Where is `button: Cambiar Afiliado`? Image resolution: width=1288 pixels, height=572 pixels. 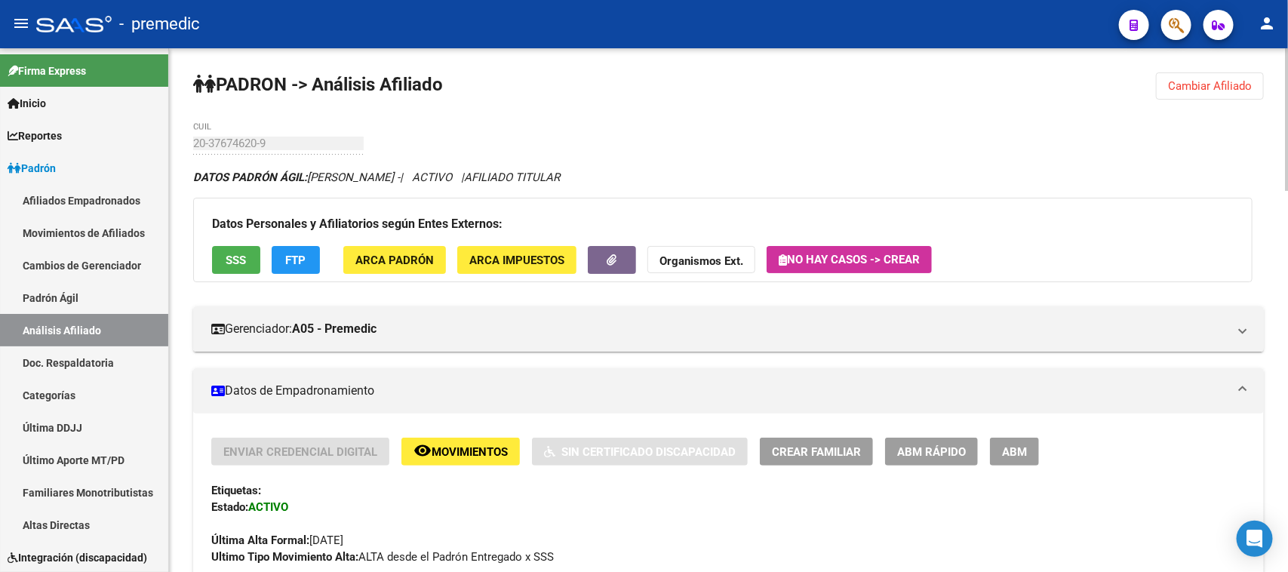
button: Cambiar Afiliado is located at coordinates (1210, 86).